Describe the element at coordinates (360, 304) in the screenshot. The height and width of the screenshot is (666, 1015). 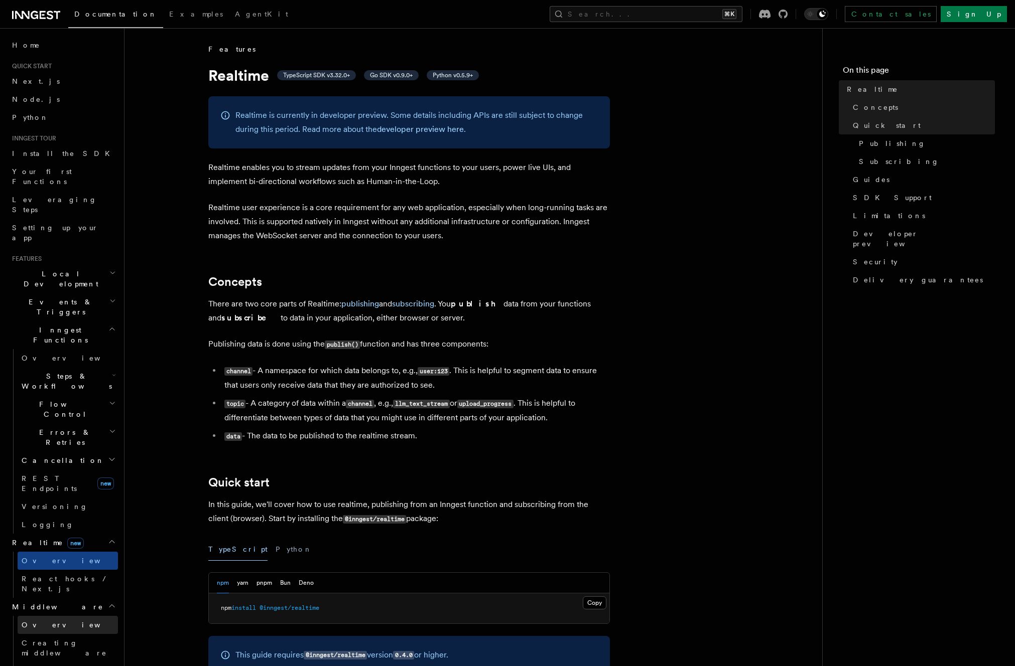
I see `a: publishing` at that location.